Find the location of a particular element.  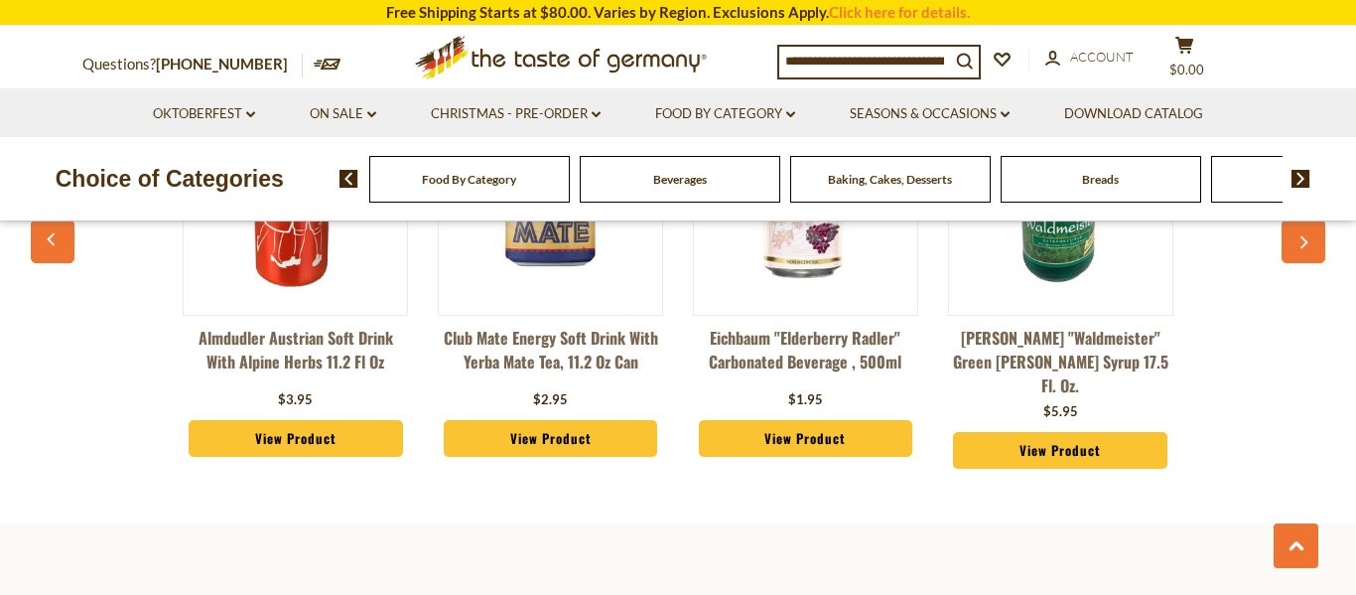

a: Breads is located at coordinates (1100, 179).